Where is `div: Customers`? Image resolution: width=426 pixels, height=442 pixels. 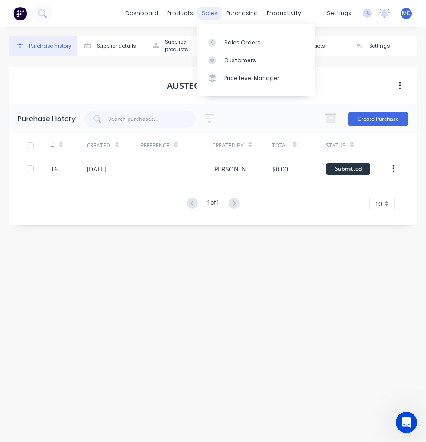
div: Customers is located at coordinates (240, 60).